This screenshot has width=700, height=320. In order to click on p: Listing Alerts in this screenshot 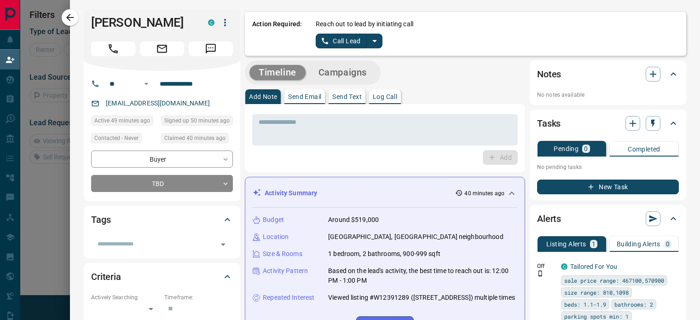, I will do `click(566, 244)`.